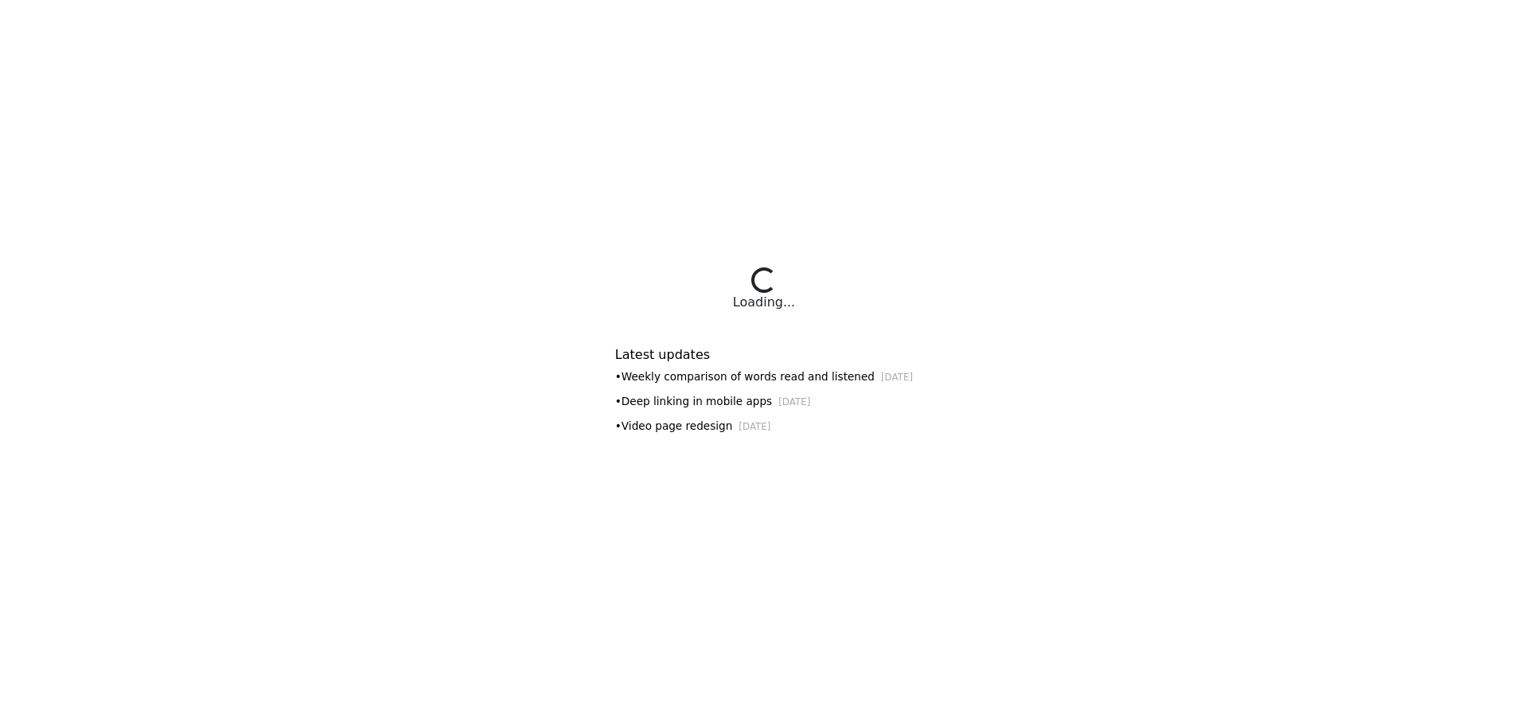 The height and width of the screenshot is (725, 1528). What do you see at coordinates (764, 376) in the screenshot?
I see `div: • Weekly comparison of words read and listened` at bounding box center [764, 376].